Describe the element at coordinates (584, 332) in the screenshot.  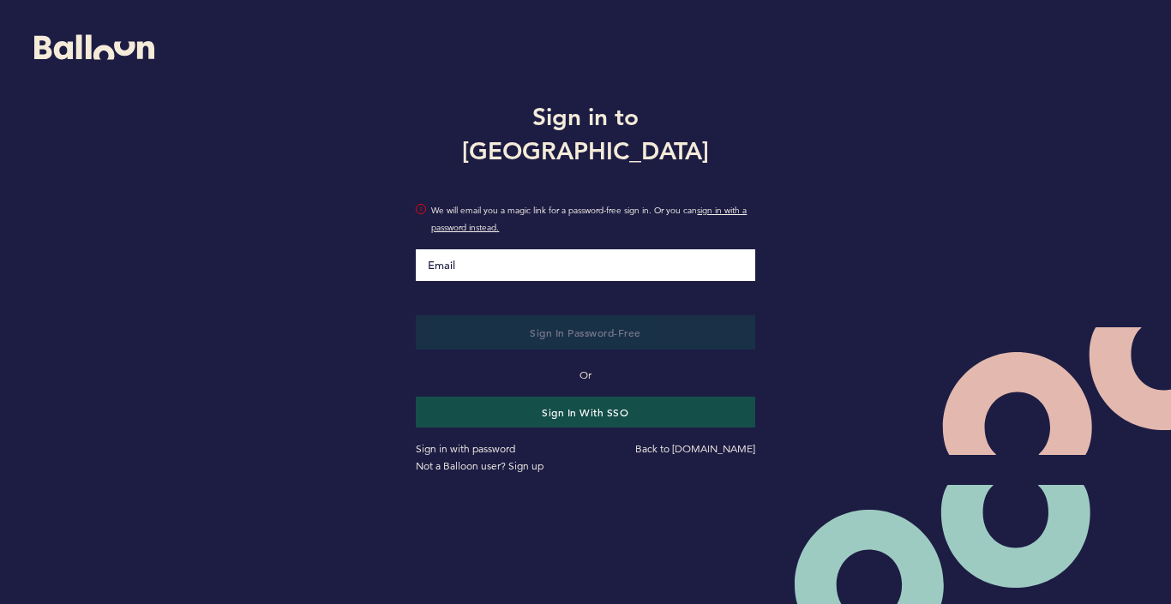
I see `button: Sign in Password-Free` at that location.